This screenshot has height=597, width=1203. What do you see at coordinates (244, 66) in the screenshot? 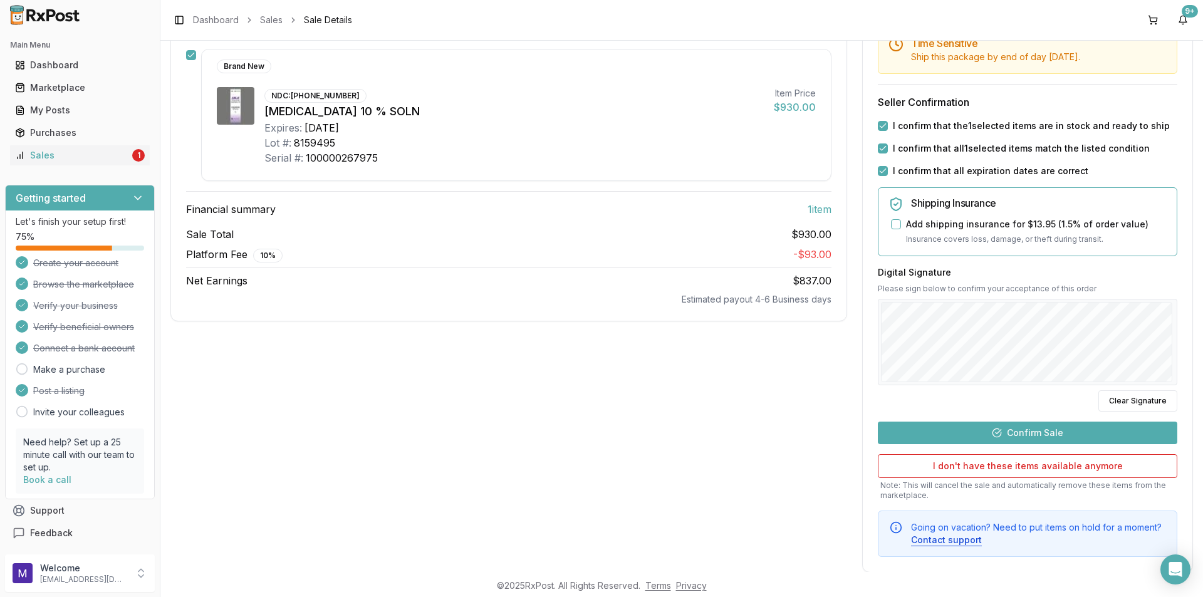
I see `div: Brand New` at bounding box center [244, 66].